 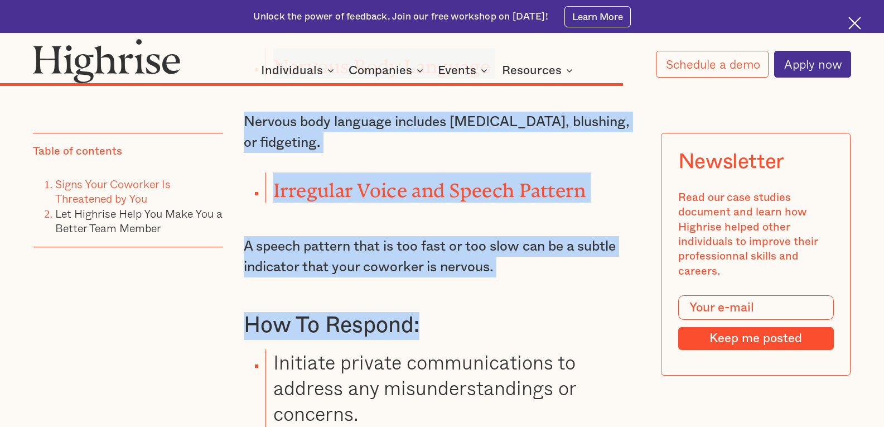 I want to click on p: A speech pattern that is too fast or too slow can be a subtle indicator that your coworker is ner..., so click(x=442, y=257).